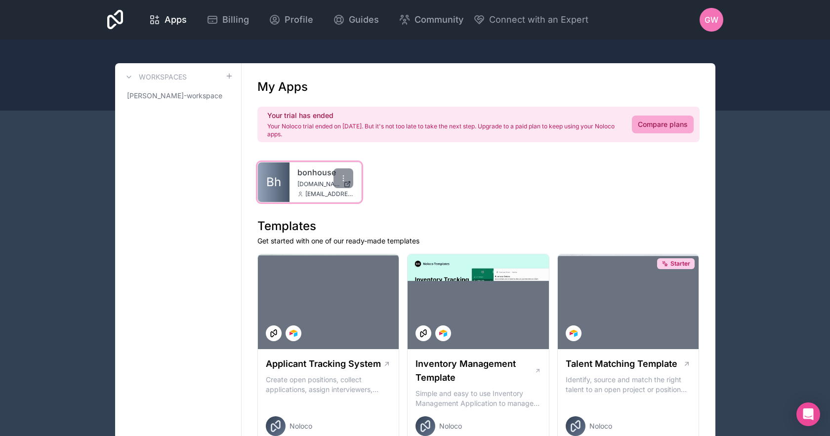 The image size is (830, 436). Describe the element at coordinates (236, 20) in the screenshot. I see `span: Billing` at that location.